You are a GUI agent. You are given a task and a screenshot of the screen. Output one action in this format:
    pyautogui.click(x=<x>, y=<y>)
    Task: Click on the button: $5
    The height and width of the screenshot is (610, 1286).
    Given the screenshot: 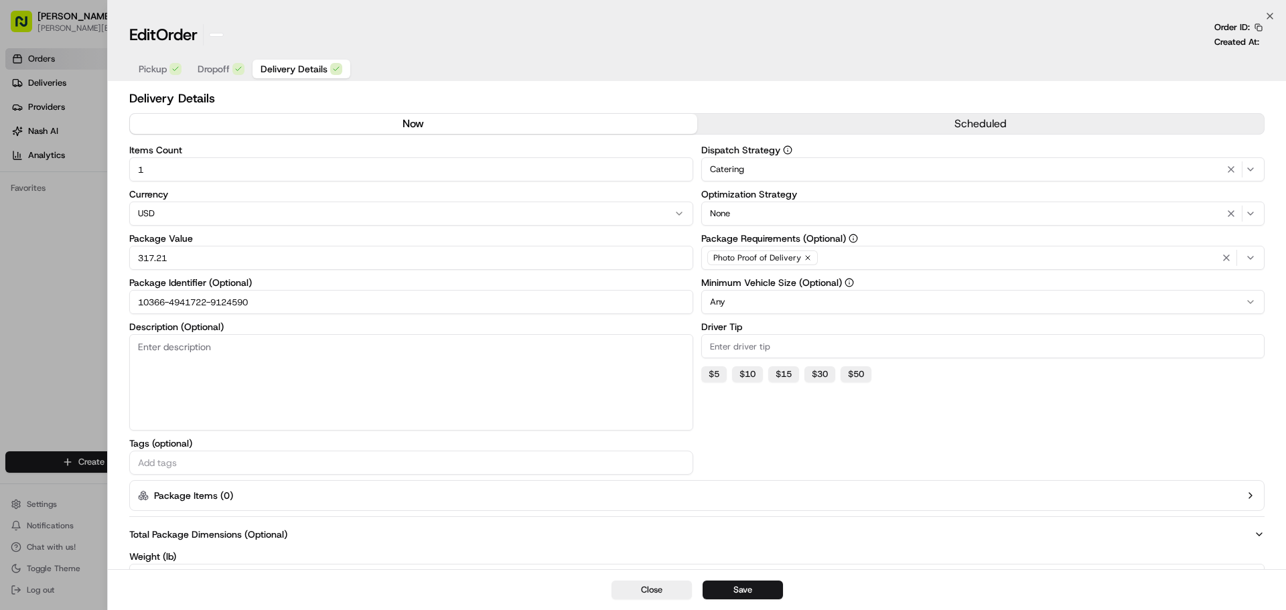 What is the action you would take?
    pyautogui.click(x=714, y=374)
    